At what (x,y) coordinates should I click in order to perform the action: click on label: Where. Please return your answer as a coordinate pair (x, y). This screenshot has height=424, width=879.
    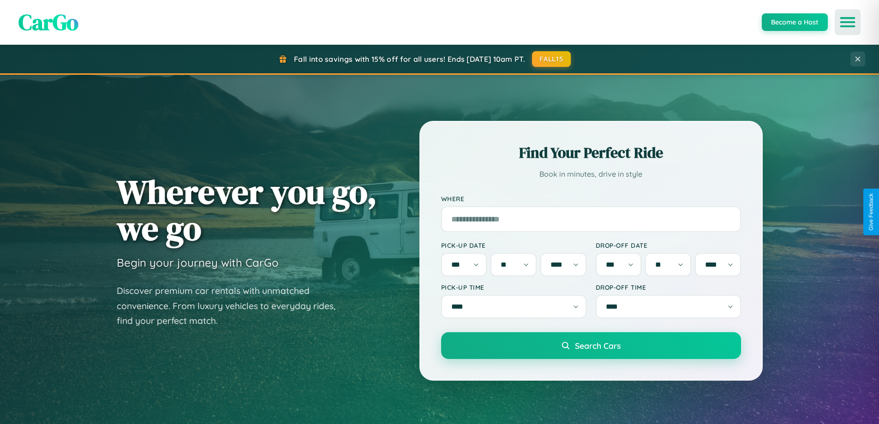
    Looking at the image, I should click on (591, 198).